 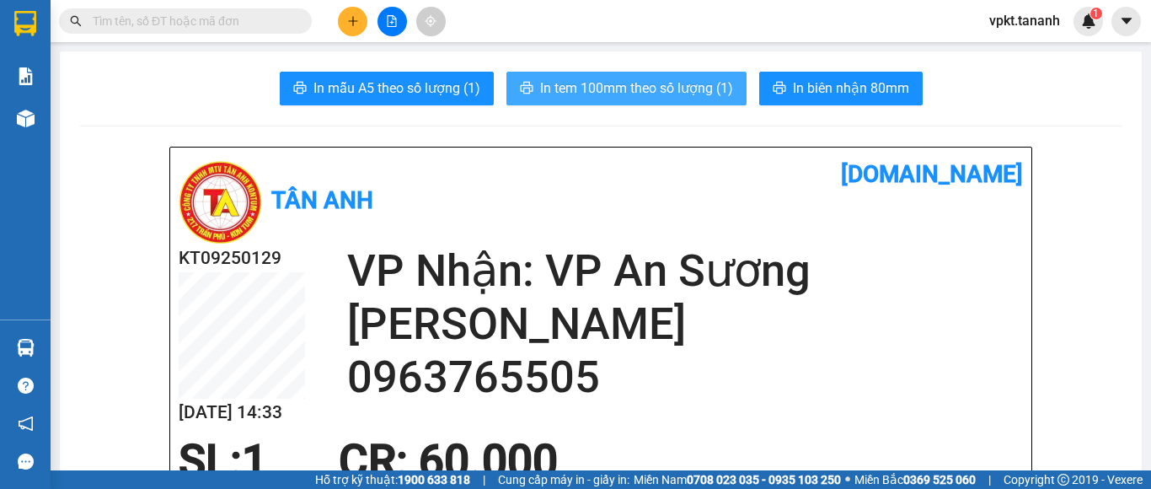 What do you see at coordinates (841, 88) in the screenshot?
I see `button: printerIn biên nhận 80mm` at bounding box center [841, 88].